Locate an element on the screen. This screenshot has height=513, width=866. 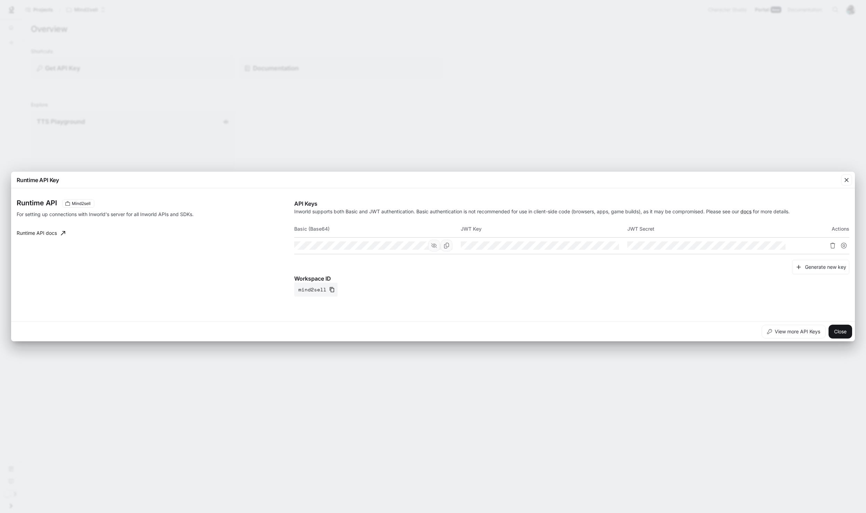
a: Runtime API docs is located at coordinates (41, 233).